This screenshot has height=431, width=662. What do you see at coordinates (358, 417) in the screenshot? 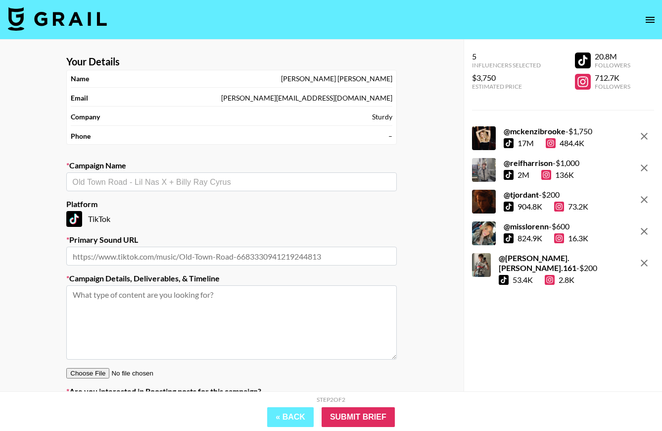
I see `input: Submit Brief` at bounding box center [358, 417].